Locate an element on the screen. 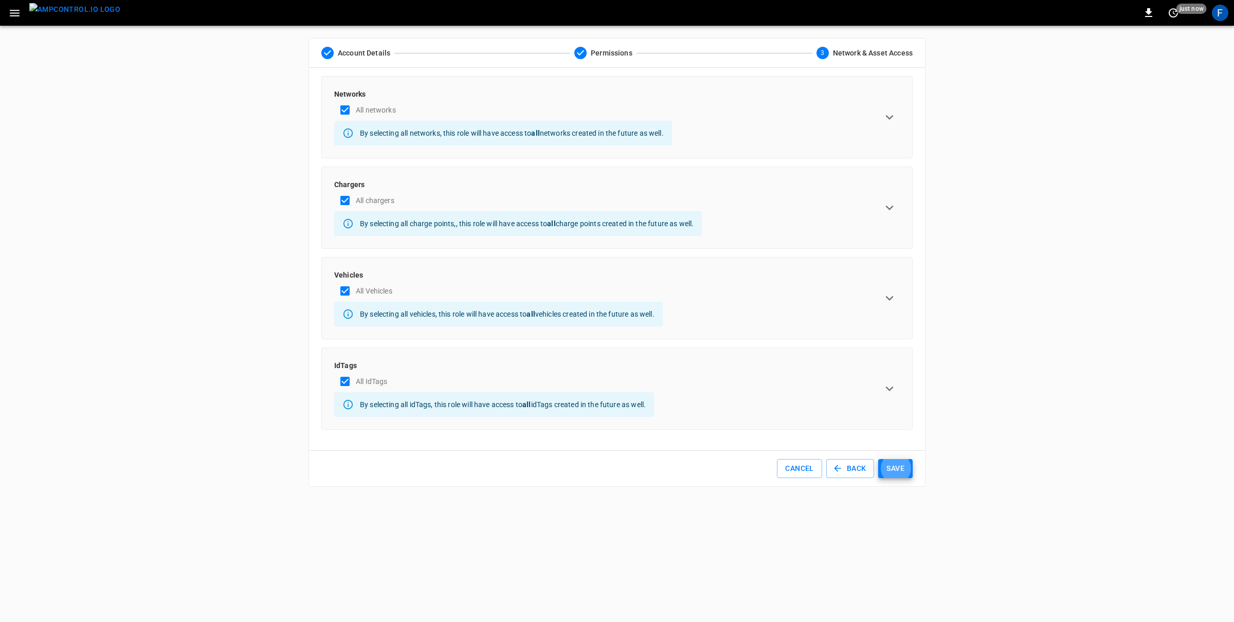 The image size is (1234, 622). span: Network & Asset Access is located at coordinates (872, 53).